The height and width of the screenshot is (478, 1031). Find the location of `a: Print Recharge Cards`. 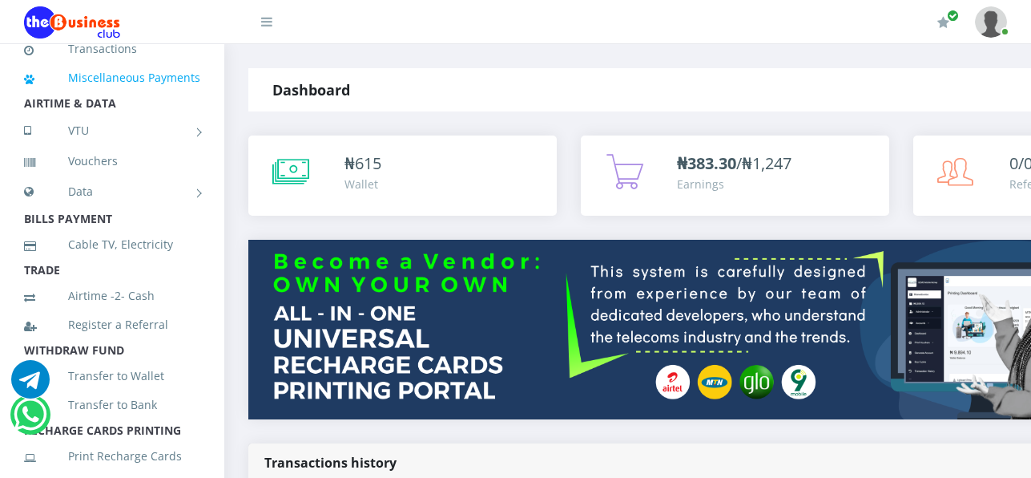

a: Print Recharge Cards is located at coordinates (112, 456).